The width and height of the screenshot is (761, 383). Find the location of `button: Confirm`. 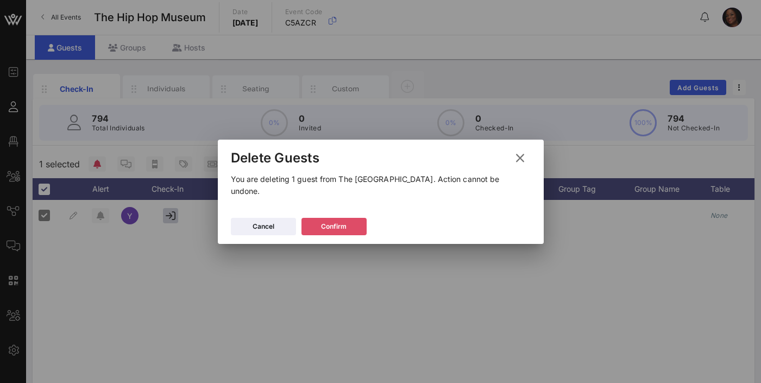

button: Confirm is located at coordinates (334, 227).